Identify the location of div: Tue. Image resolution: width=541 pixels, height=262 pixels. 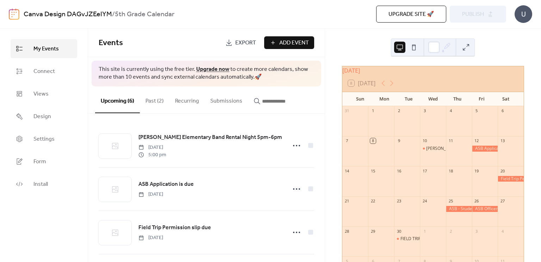
(409, 99).